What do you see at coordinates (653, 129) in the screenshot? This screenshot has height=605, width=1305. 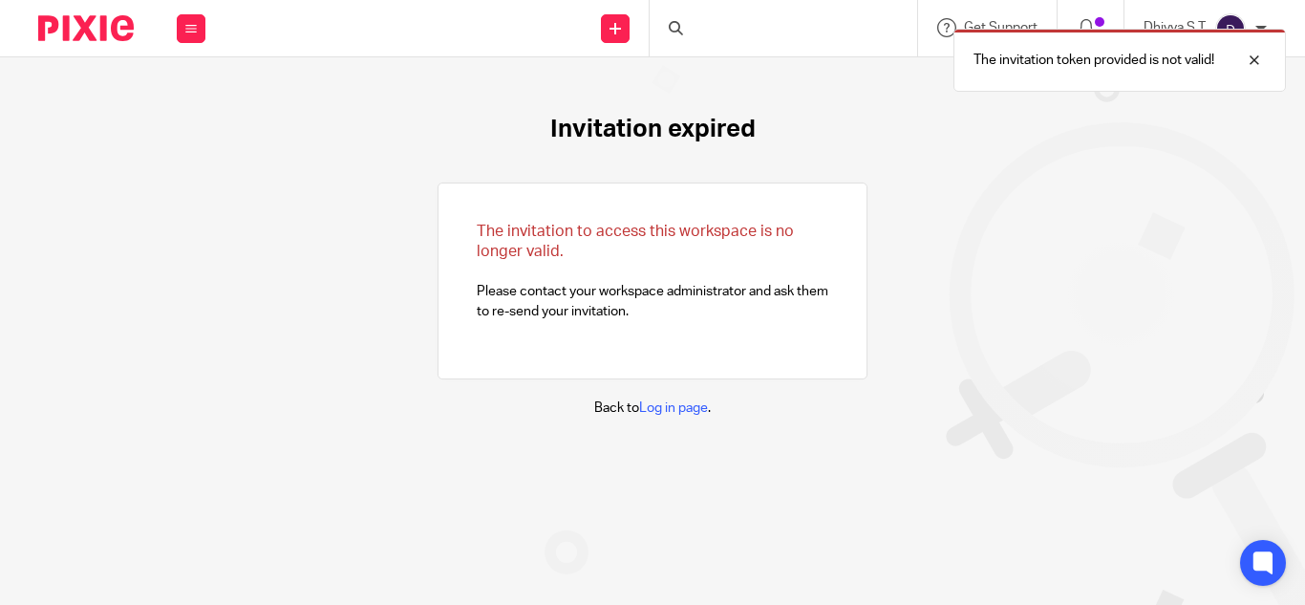 I see `h1: Invitation expired` at bounding box center [653, 129].